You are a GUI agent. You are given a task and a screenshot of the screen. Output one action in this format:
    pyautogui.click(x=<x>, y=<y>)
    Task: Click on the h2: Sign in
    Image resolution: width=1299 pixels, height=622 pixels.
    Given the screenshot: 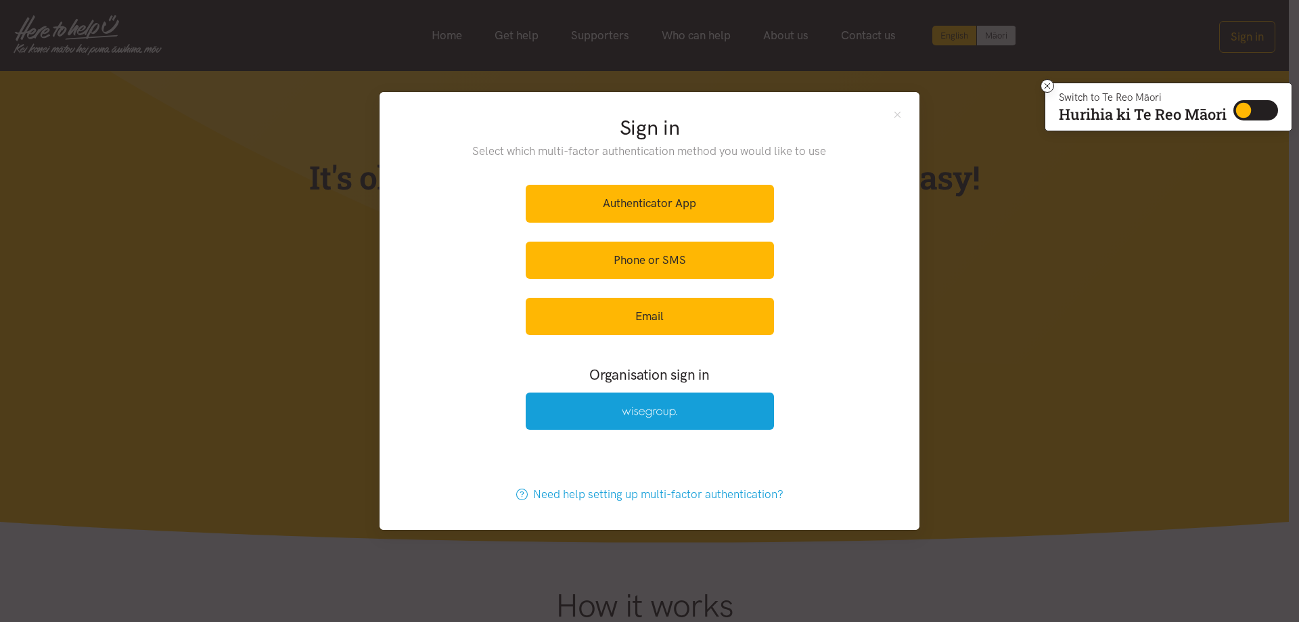 What is the action you would take?
    pyautogui.click(x=649, y=128)
    